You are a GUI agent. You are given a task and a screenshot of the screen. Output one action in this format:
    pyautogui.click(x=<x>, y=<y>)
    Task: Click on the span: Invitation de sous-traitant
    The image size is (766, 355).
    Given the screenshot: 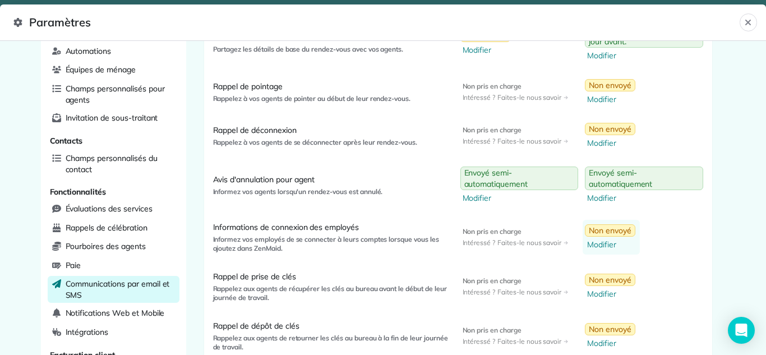 What is the action you would take?
    pyautogui.click(x=112, y=118)
    